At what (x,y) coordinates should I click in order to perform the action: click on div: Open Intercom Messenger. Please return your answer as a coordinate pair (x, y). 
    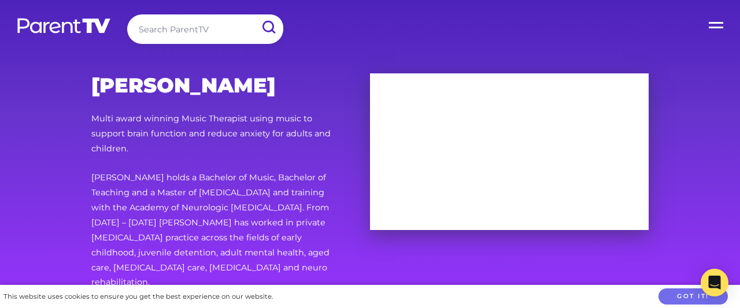
    Looking at the image, I should click on (715, 283).